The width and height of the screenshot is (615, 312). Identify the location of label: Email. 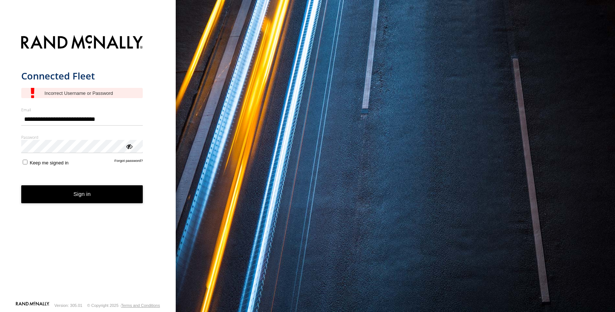
(82, 109).